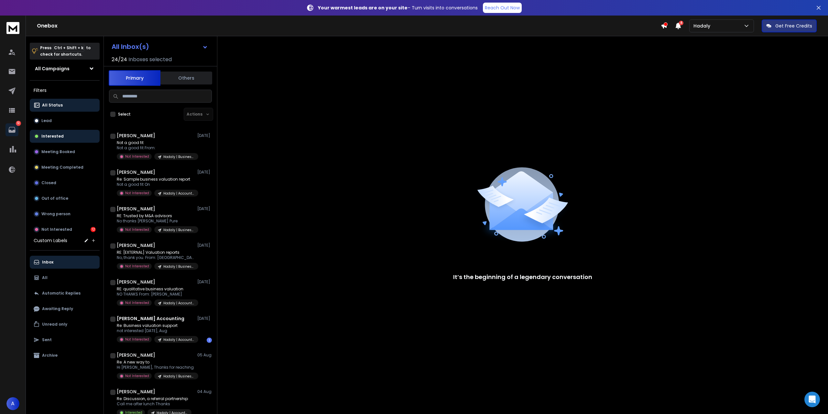  Describe the element at coordinates (62, 167) in the screenshot. I see `p: Meeting Completed` at that location.